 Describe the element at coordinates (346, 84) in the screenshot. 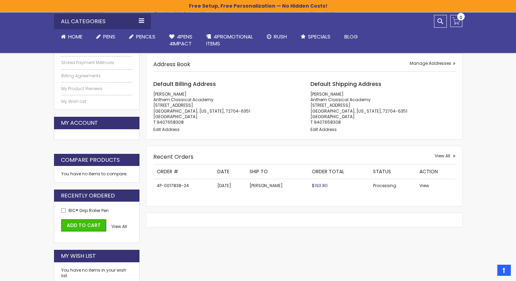

I see `span: Default Shipping Address` at that location.